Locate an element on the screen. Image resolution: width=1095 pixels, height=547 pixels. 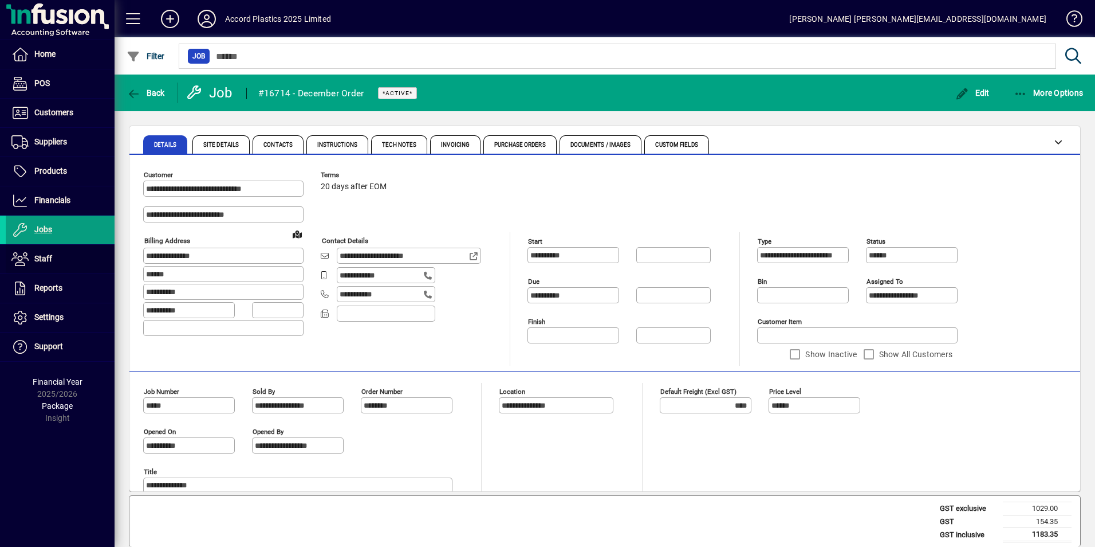
mat-label: Customer is located at coordinates (158, 175).